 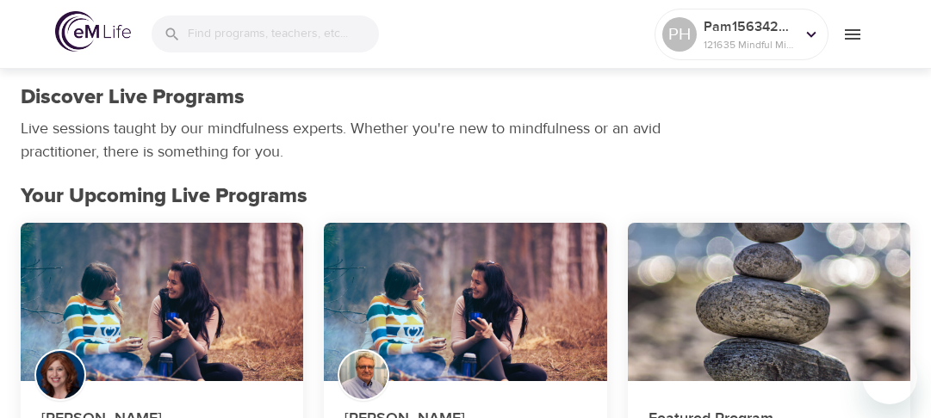 I want to click on p: Pam1563429713, so click(x=749, y=27).